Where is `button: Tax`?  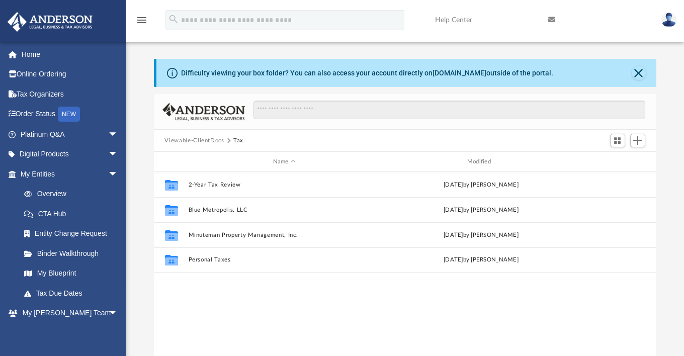 button: Tax is located at coordinates (238, 141).